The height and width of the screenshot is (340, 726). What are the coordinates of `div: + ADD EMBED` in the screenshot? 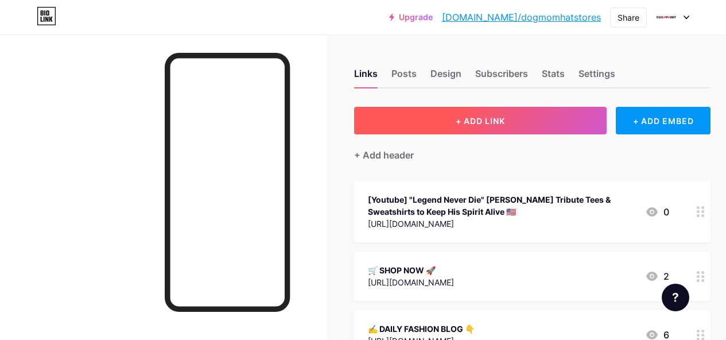 It's located at (663, 121).